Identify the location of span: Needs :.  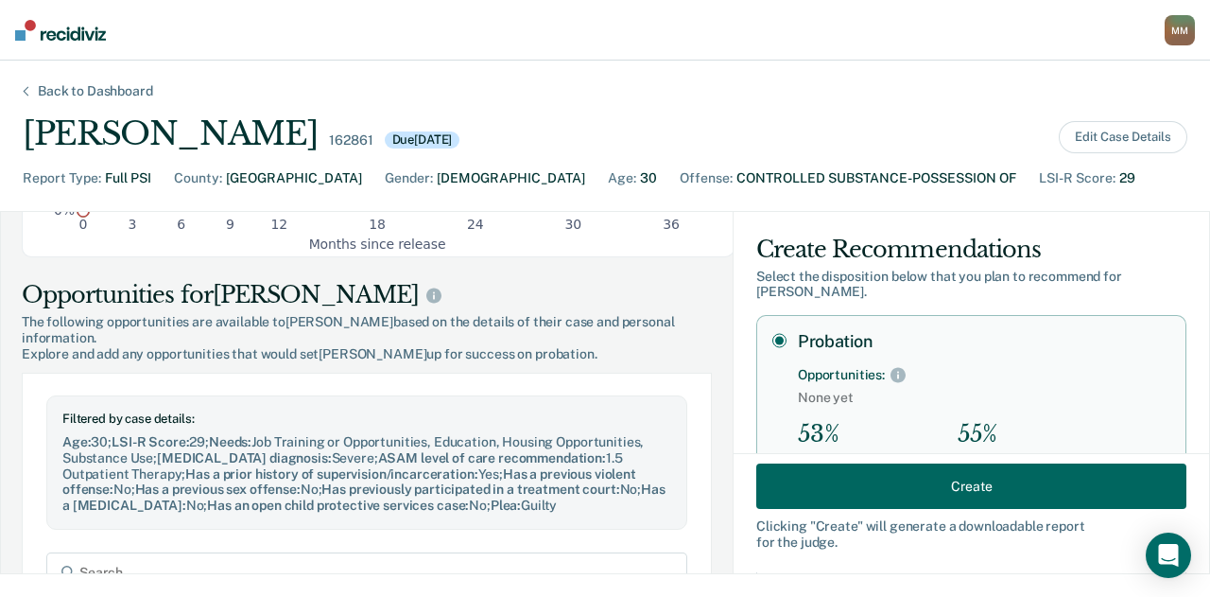
(230, 442).